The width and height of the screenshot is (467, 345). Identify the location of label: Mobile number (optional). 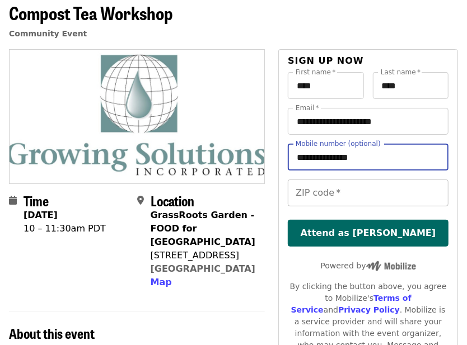
(338, 144).